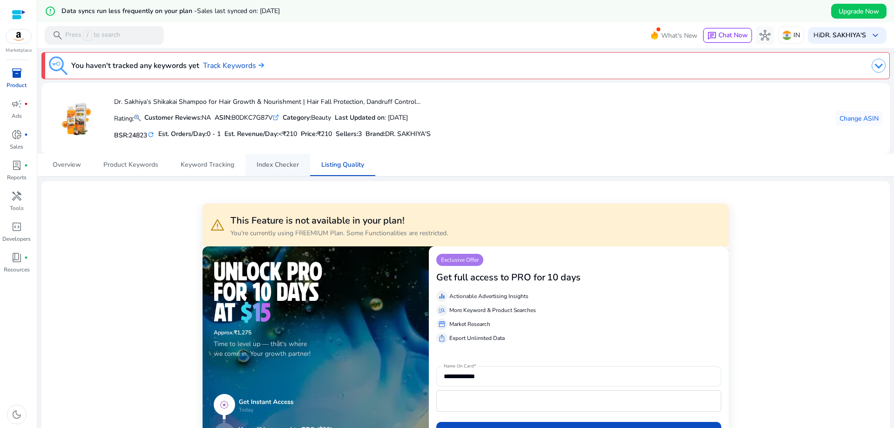 The image size is (894, 428). What do you see at coordinates (127, 118) in the screenshot?
I see `p: Rating:` at bounding box center [127, 118].